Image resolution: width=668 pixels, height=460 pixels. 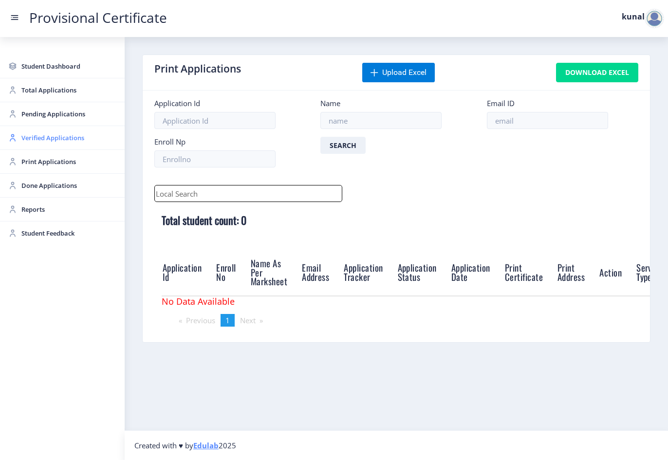 I want to click on span: No Data Available, so click(x=198, y=301).